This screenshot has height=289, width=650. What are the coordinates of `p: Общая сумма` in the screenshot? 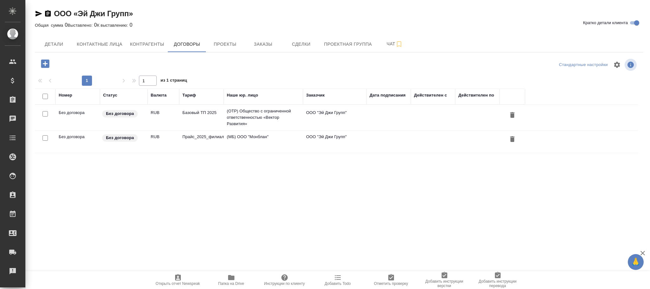 It's located at (50, 25).